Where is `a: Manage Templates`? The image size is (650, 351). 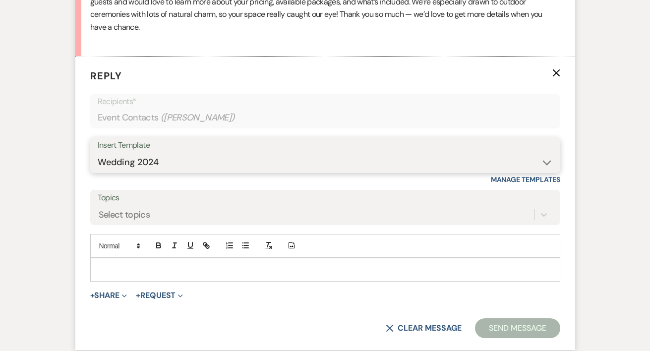 a: Manage Templates is located at coordinates (526, 180).